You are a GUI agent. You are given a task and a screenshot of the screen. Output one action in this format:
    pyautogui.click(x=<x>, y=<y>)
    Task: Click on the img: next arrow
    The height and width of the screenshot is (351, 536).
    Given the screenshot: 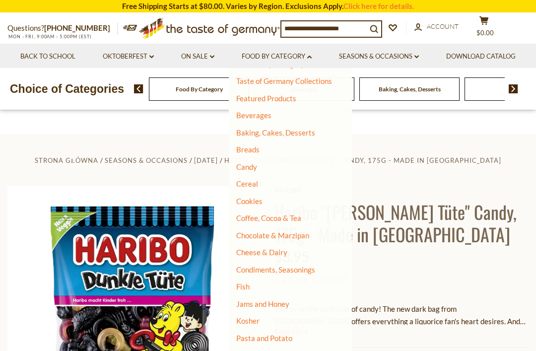 What is the action you would take?
    pyautogui.click(x=513, y=89)
    